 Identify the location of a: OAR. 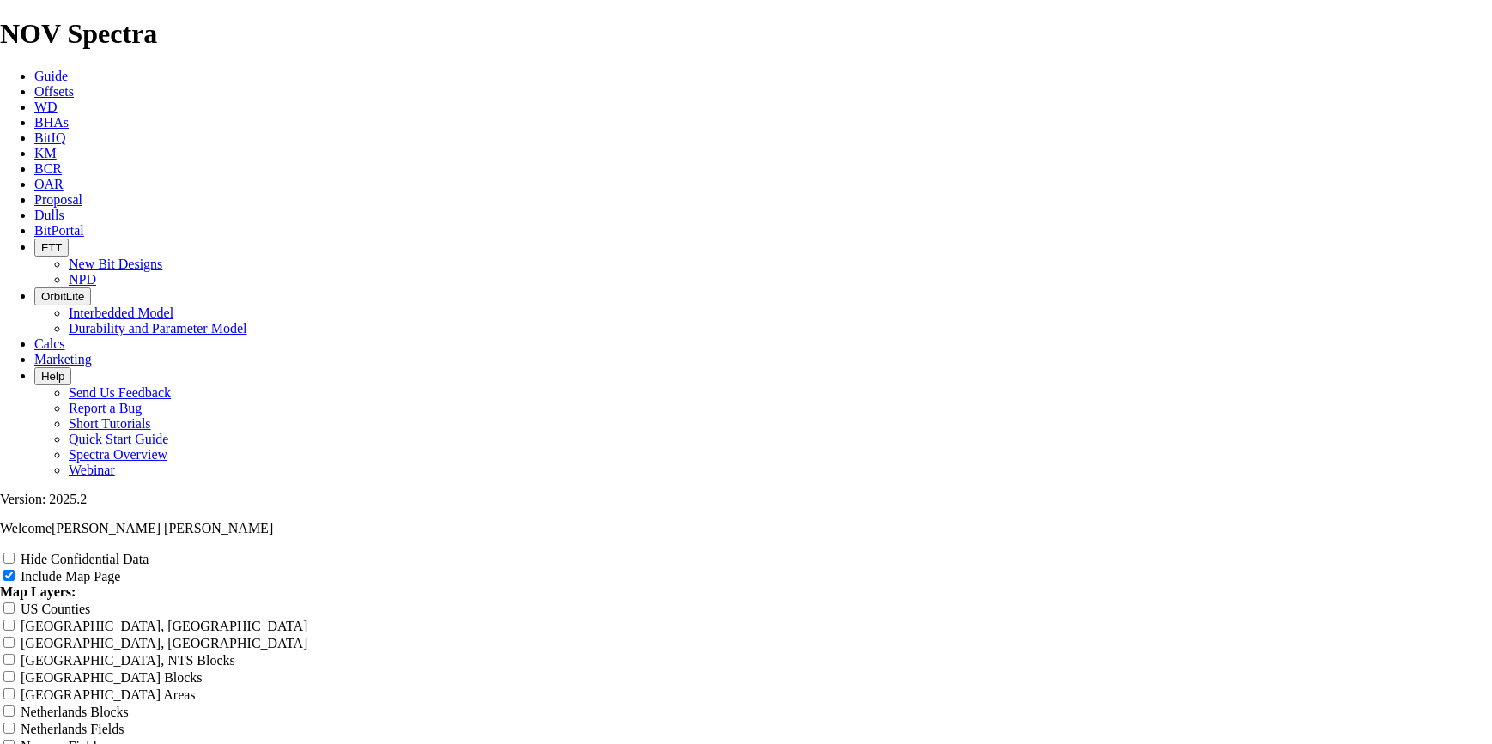
(49, 184).